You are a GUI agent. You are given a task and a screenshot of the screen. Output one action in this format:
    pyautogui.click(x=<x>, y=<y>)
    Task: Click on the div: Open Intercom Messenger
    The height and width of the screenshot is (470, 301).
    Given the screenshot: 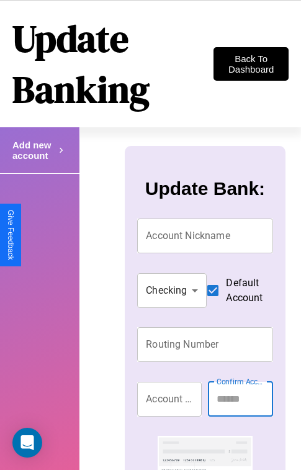 What is the action you would take?
    pyautogui.click(x=27, y=443)
    